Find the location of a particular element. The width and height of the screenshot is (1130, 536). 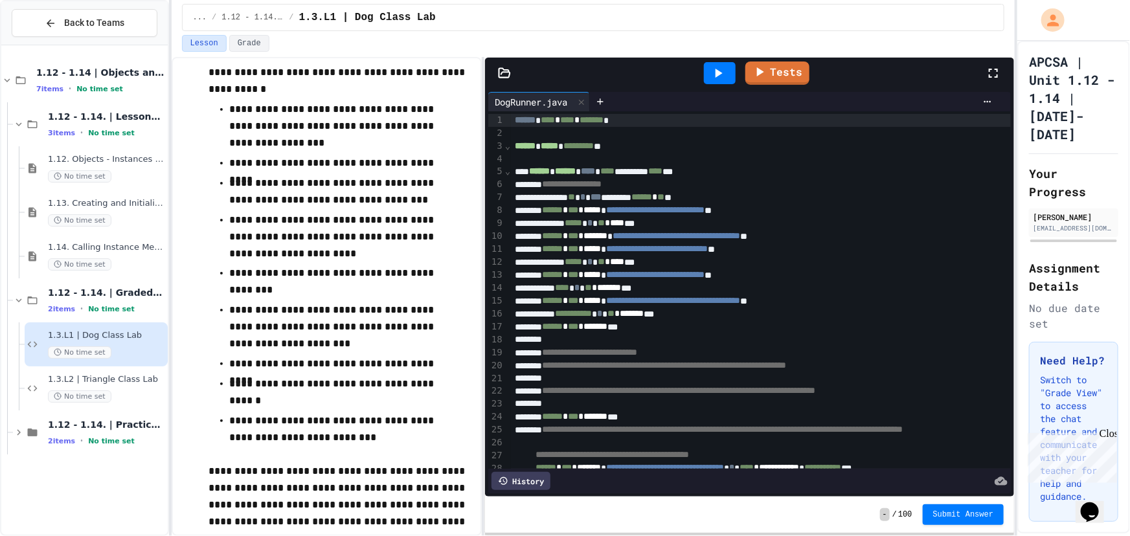

div: 11 is located at coordinates (496, 249).